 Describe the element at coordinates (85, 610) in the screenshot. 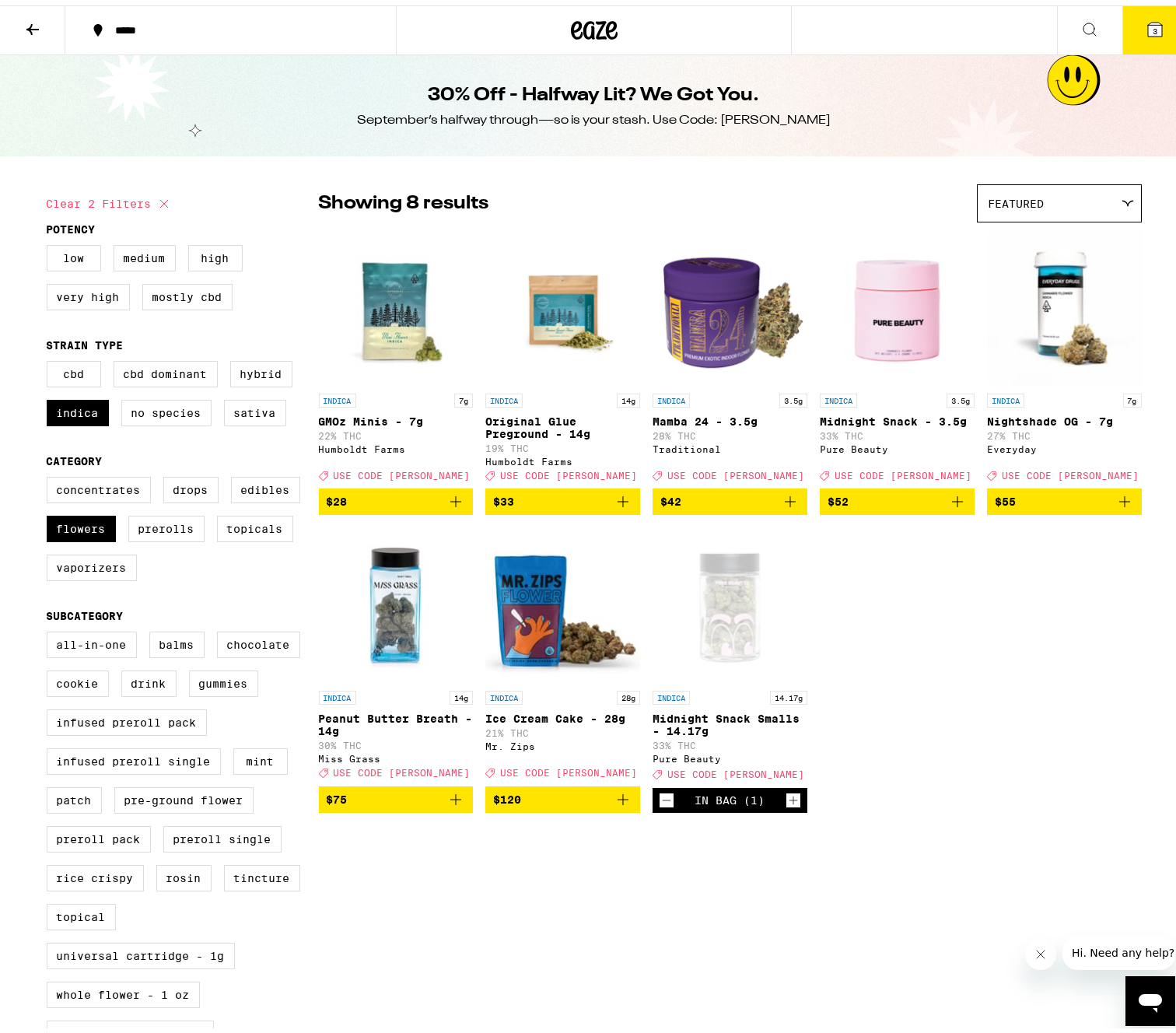

I see `legend: Subcategory` at that location.